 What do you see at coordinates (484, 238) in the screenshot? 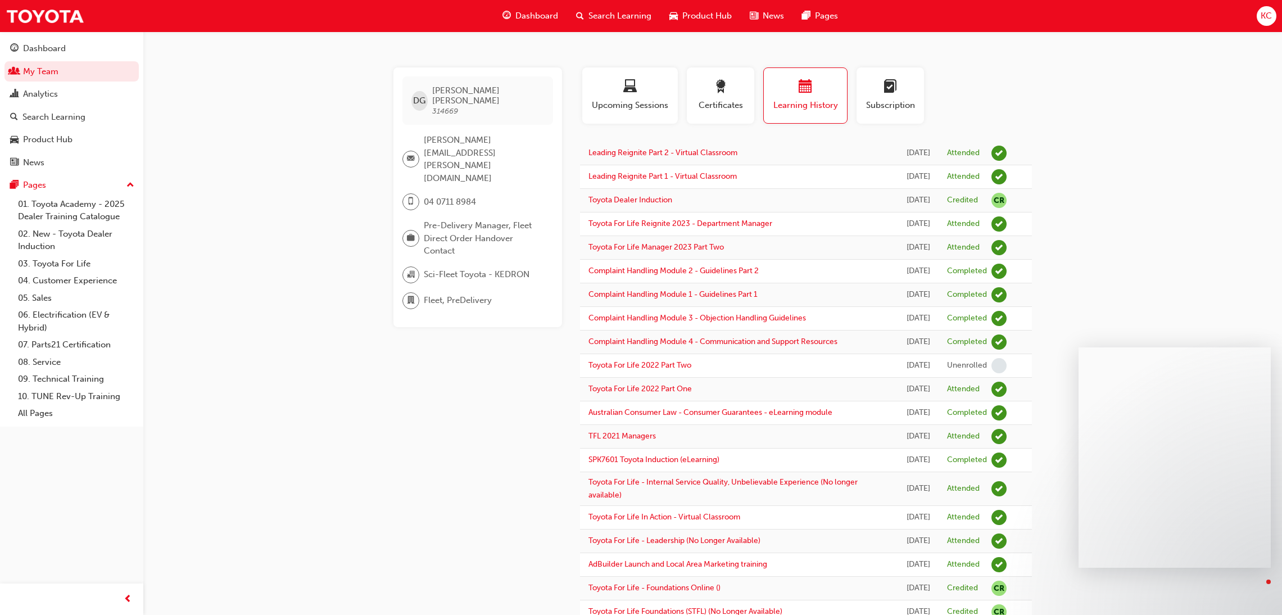
I see `span: Pre-Delivery Manager, Fleet Direct Order Handover Contact` at bounding box center [484, 238].